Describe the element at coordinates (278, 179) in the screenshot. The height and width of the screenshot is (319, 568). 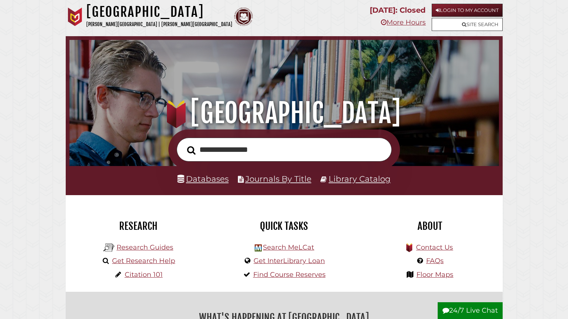
I see `a: Journals By Title` at that location.